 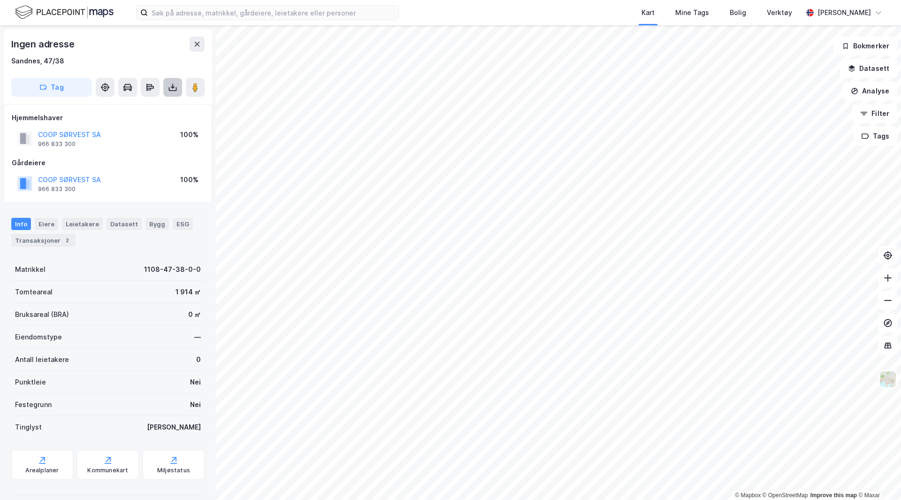 What do you see at coordinates (888, 379) in the screenshot?
I see `img: Z` at bounding box center [888, 379].